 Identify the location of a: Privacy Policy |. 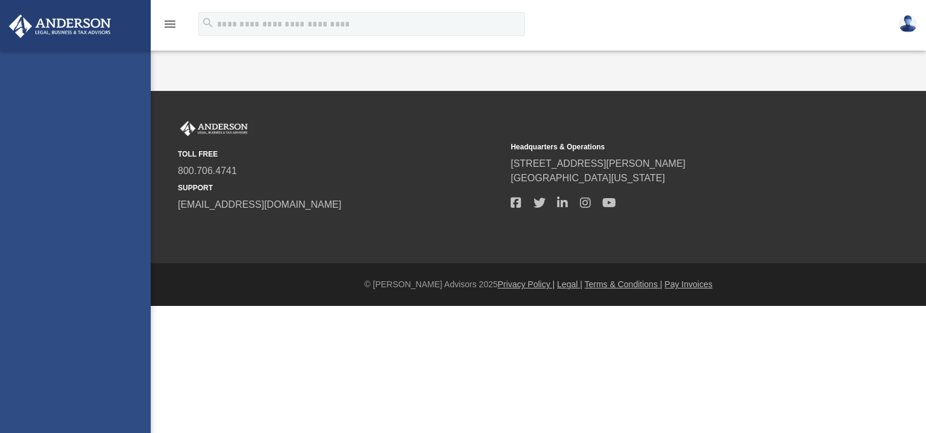
(526, 285).